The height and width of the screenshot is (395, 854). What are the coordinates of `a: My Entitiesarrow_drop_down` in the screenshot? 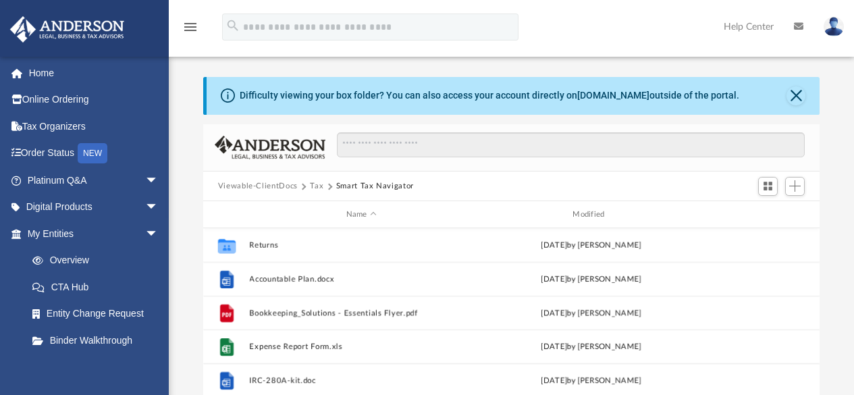 It's located at (94, 234).